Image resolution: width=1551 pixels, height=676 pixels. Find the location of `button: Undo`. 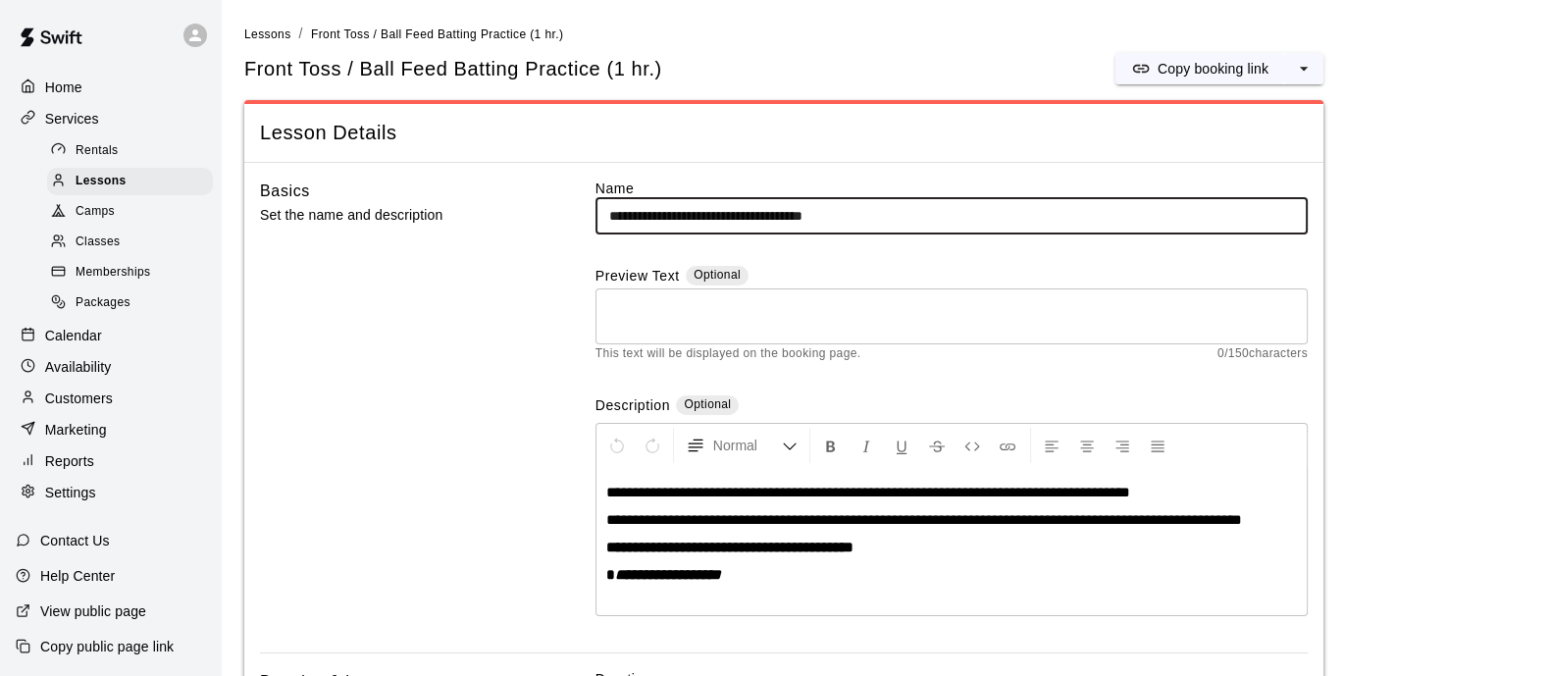

button: Undo is located at coordinates (617, 446).